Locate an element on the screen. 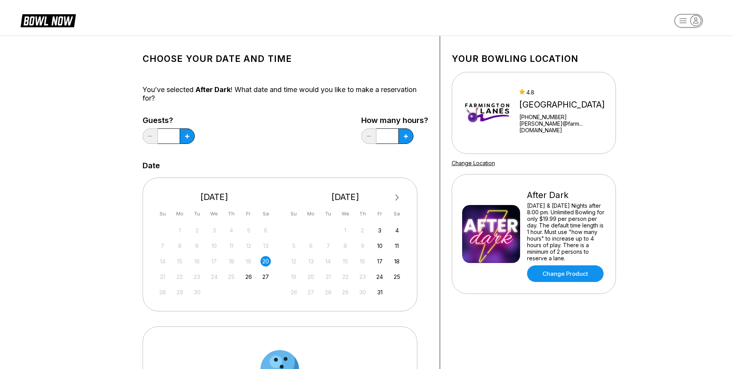 Image resolution: width=733 pixels, height=369 pixels. button: Next Month is located at coordinates (397, 197).